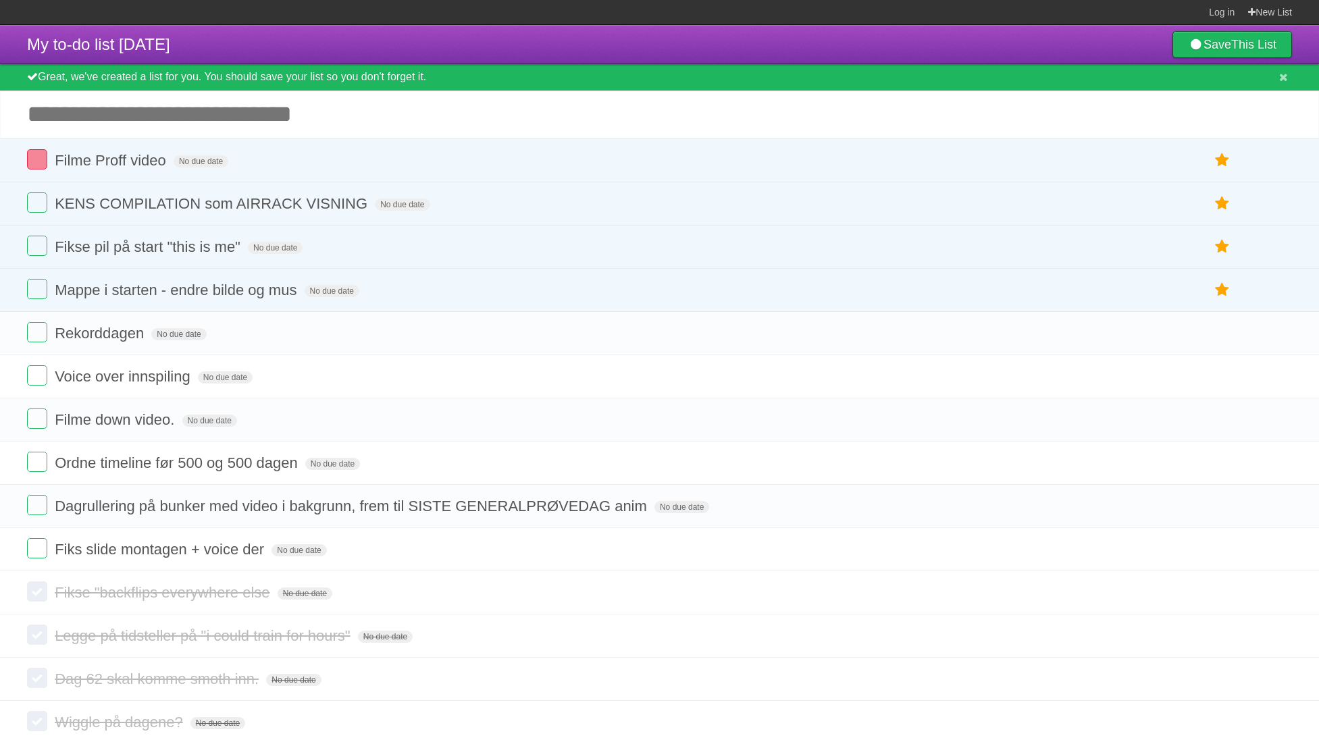 Image resolution: width=1319 pixels, height=740 pixels. Describe the element at coordinates (120, 722) in the screenshot. I see `span: Wiggle på dagene?` at that location.